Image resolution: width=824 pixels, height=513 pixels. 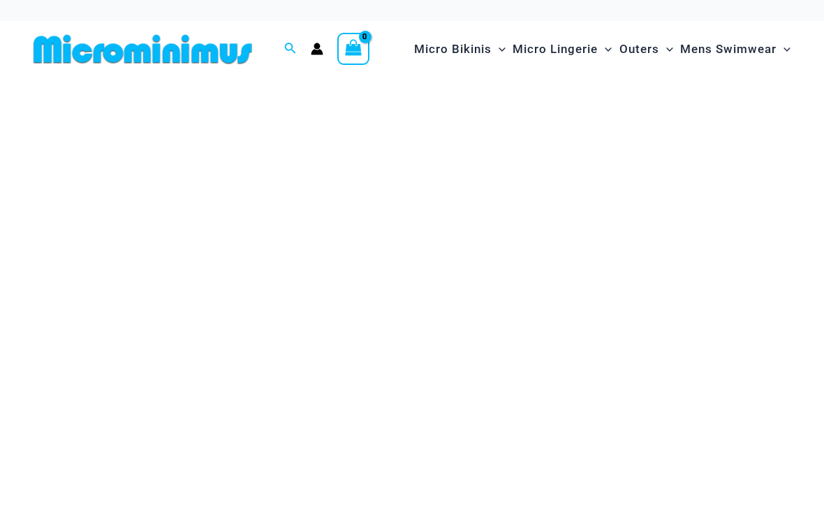 What do you see at coordinates (728, 49) in the screenshot?
I see `span: Mens Swimwear` at bounding box center [728, 49].